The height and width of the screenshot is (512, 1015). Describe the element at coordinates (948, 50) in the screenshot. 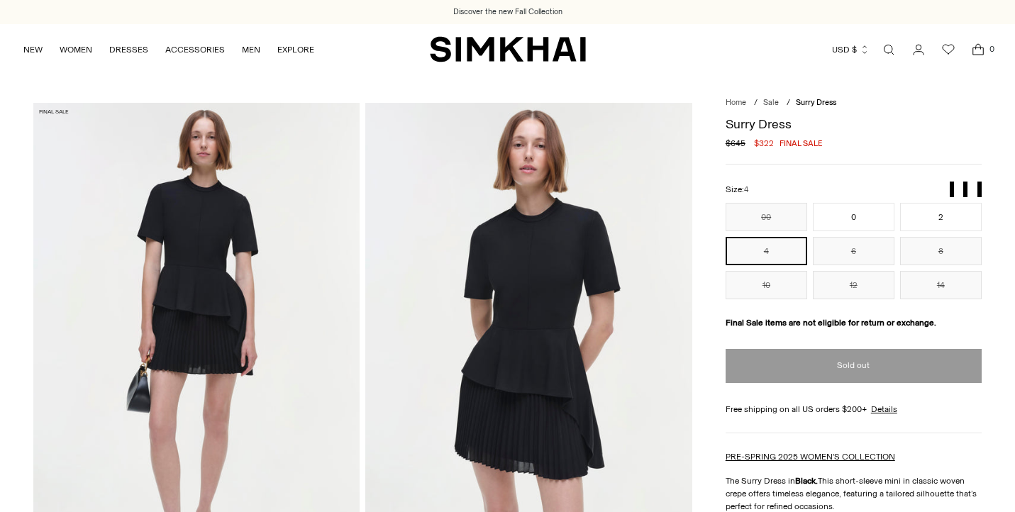

I see `a: Wishlist` at that location.